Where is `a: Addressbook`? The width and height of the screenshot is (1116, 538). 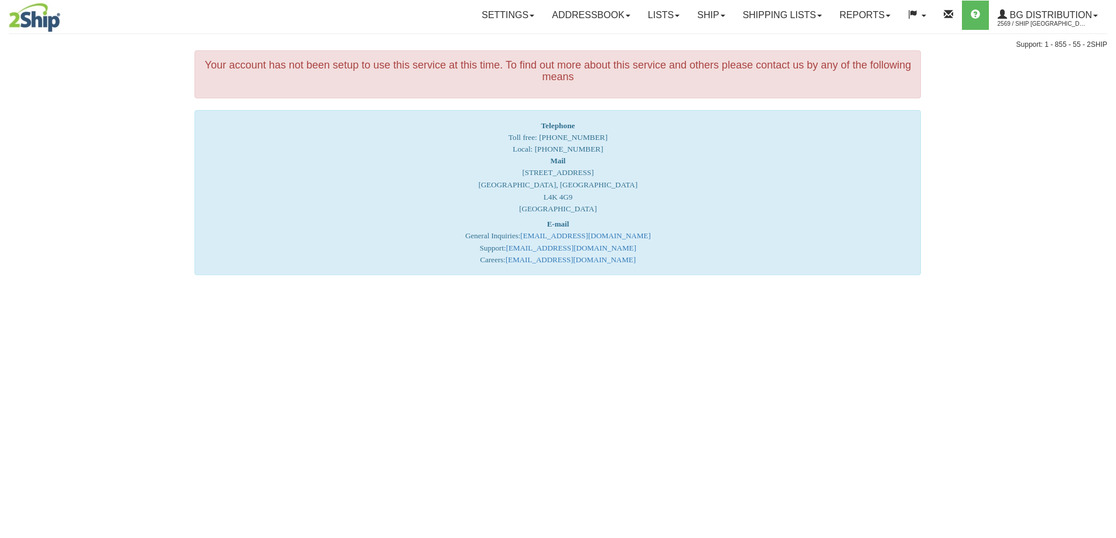 a: Addressbook is located at coordinates (591, 15).